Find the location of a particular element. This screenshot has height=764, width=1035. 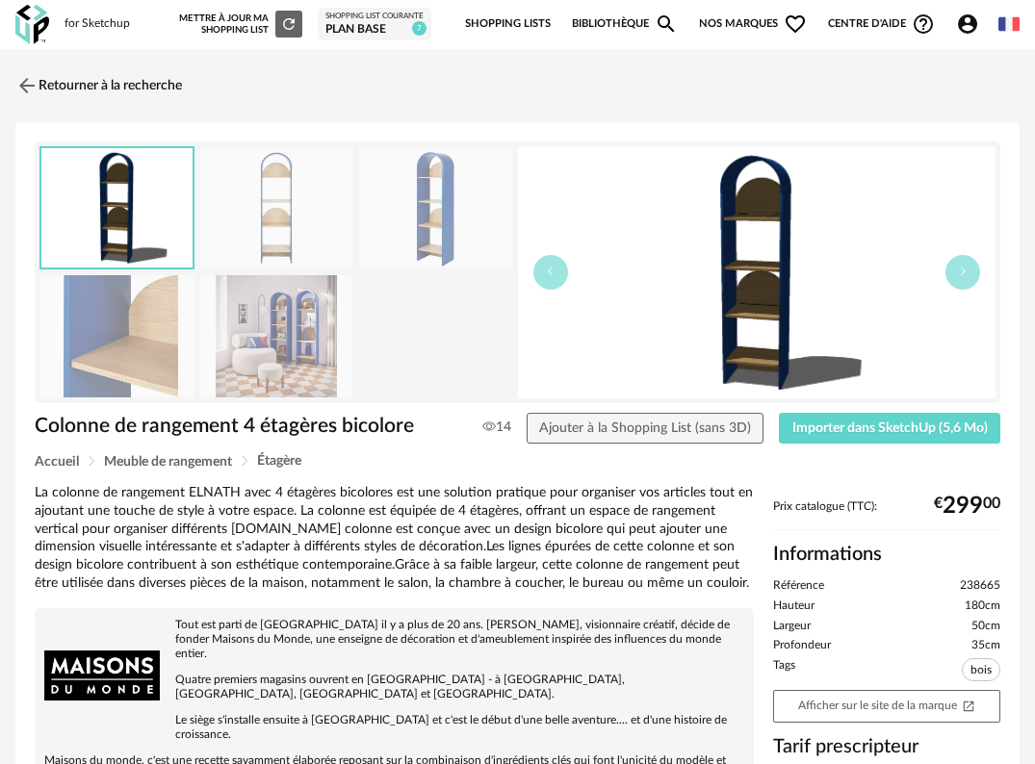

span: Help Circle Outline icon is located at coordinates (923, 24).